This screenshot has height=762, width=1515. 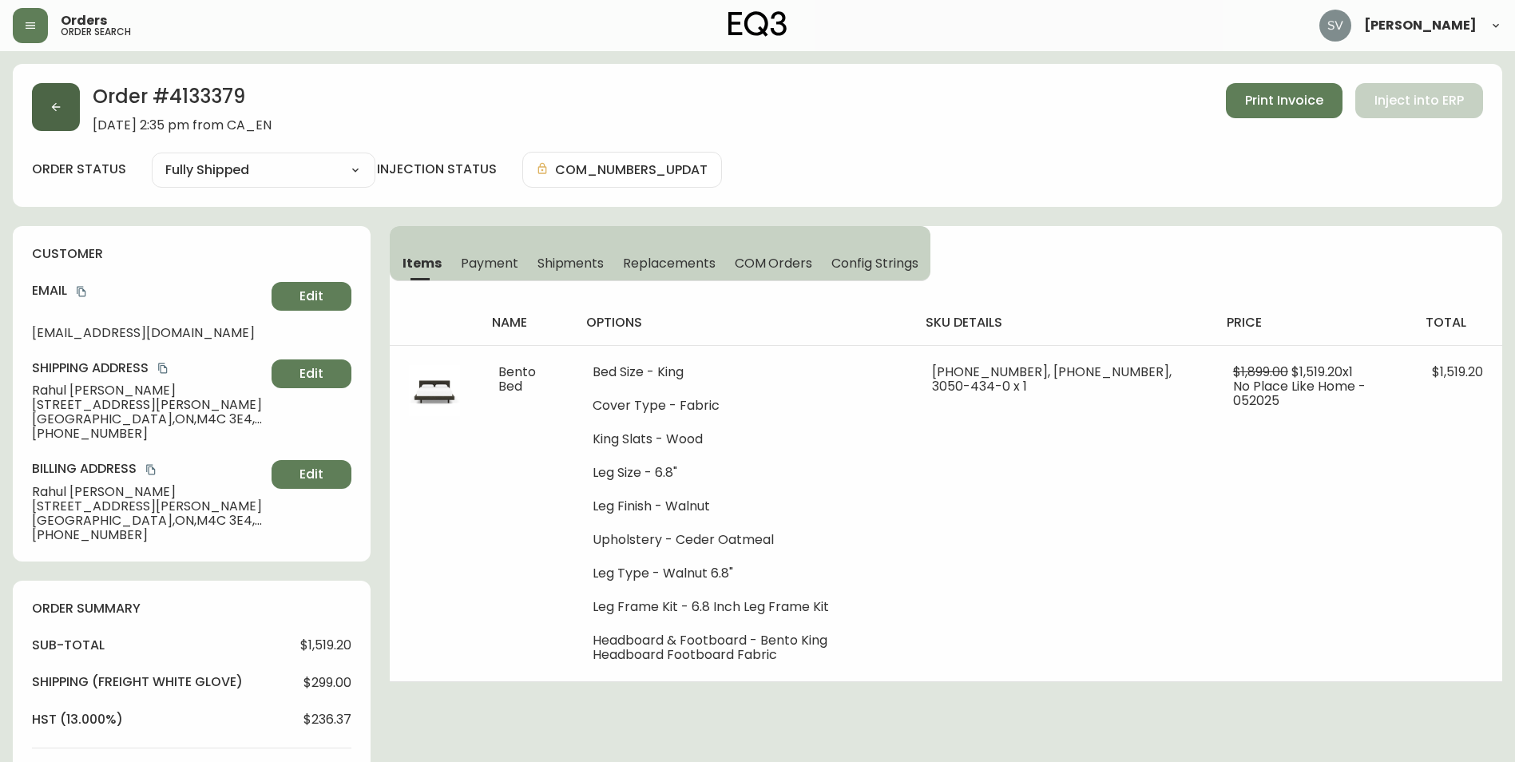 I want to click on h4: Shipping Address, so click(x=149, y=368).